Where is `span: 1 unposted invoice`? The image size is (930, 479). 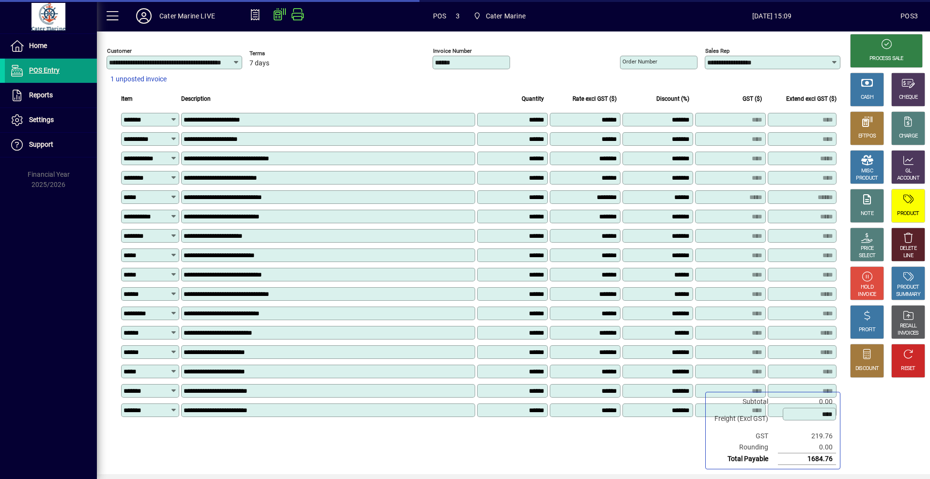 span: 1 unposted invoice is located at coordinates (138, 79).